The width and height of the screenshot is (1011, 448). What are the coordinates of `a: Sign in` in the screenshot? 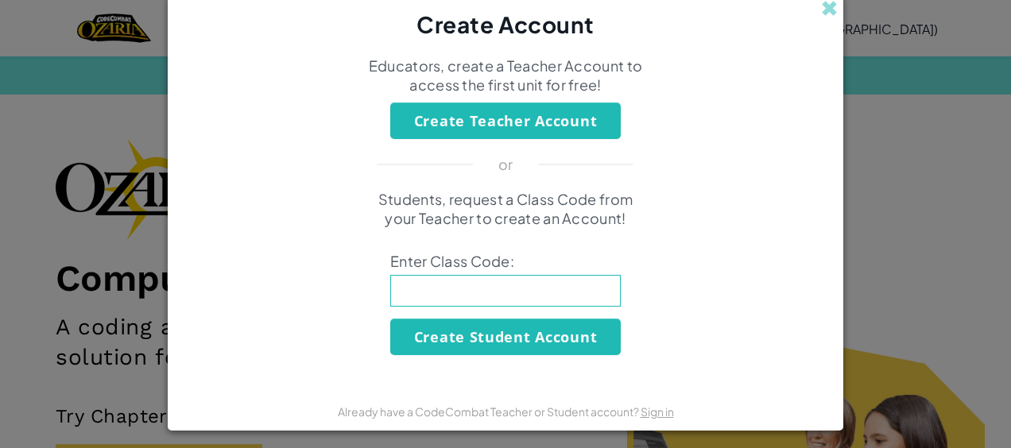 It's located at (658, 412).